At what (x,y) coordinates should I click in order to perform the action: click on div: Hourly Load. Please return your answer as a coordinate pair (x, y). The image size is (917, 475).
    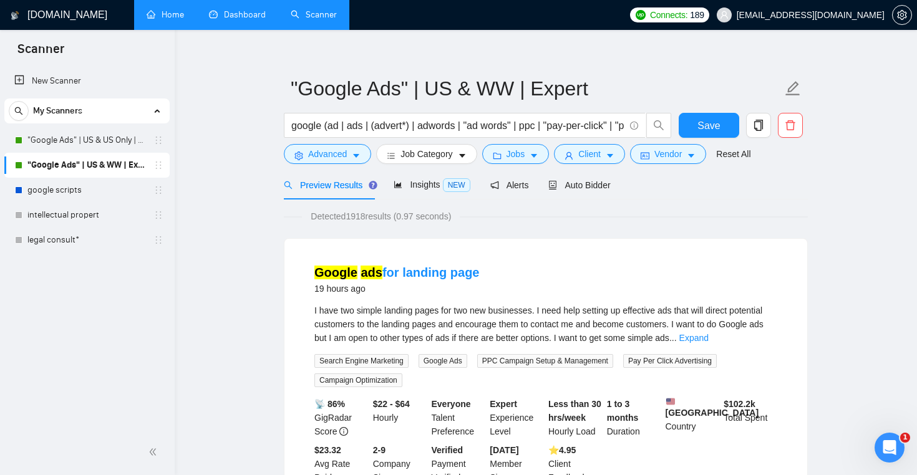
    Looking at the image, I should click on (575, 418).